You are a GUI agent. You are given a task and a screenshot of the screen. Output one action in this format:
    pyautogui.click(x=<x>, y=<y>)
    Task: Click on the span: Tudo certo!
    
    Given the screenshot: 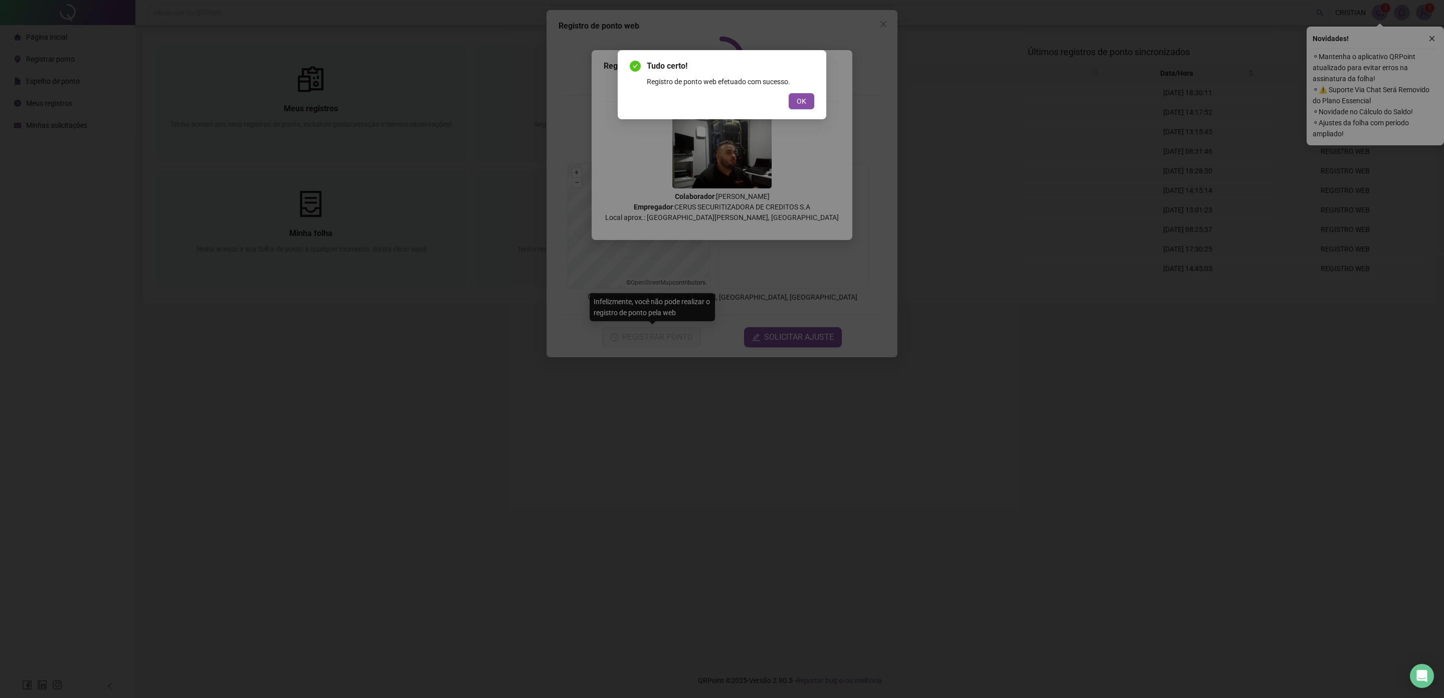 What is the action you would take?
    pyautogui.click(x=731, y=66)
    